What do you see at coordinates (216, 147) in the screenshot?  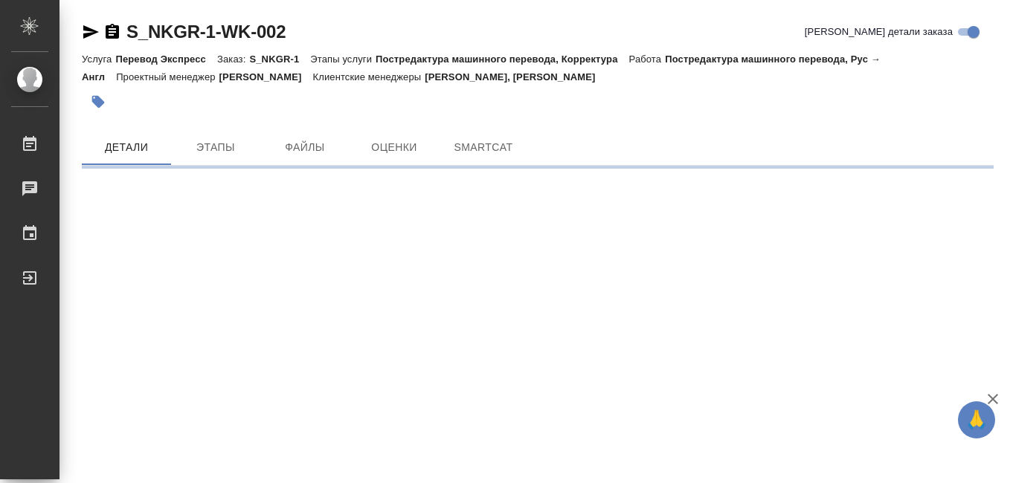 I see `span: Этапы` at bounding box center [216, 147].